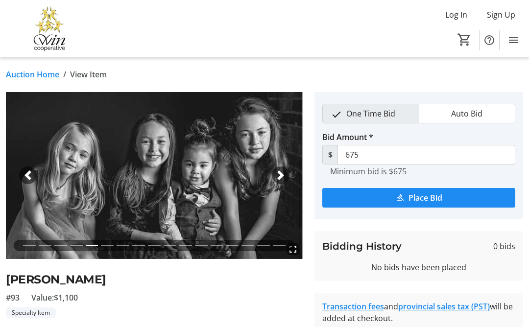 The width and height of the screenshot is (529, 327). Describe the element at coordinates (419, 198) in the screenshot. I see `button: Place Bid` at that location.